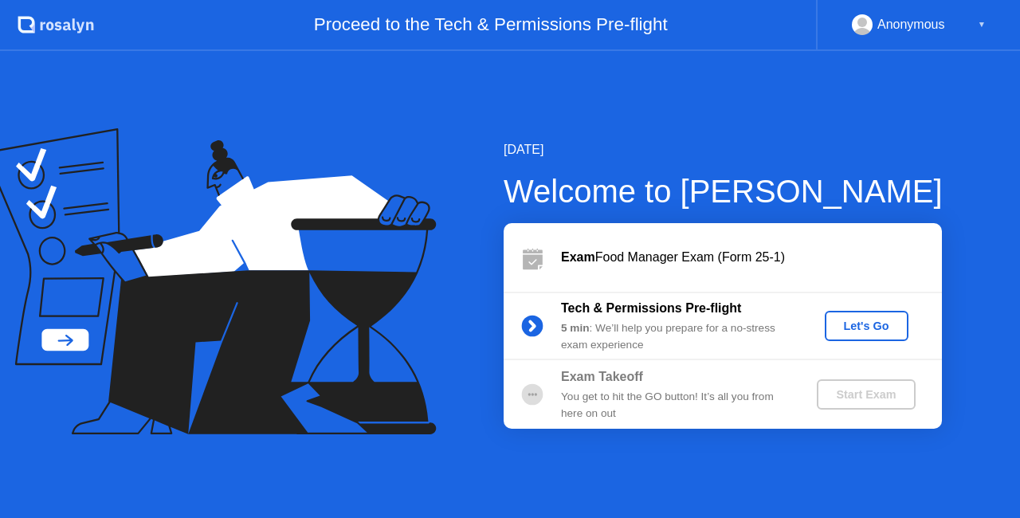  Describe the element at coordinates (577, 256) in the screenshot. I see `b: Exam` at that location.